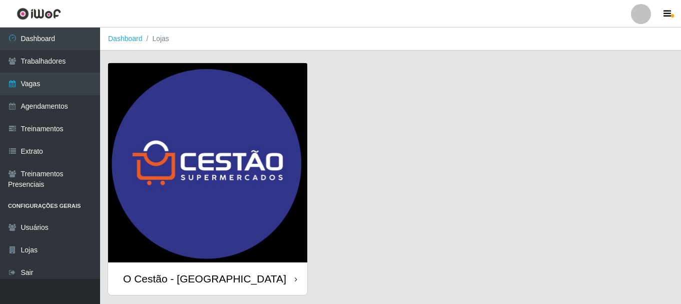  What do you see at coordinates (39, 14) in the screenshot?
I see `img: CoreUI Logo` at bounding box center [39, 14].